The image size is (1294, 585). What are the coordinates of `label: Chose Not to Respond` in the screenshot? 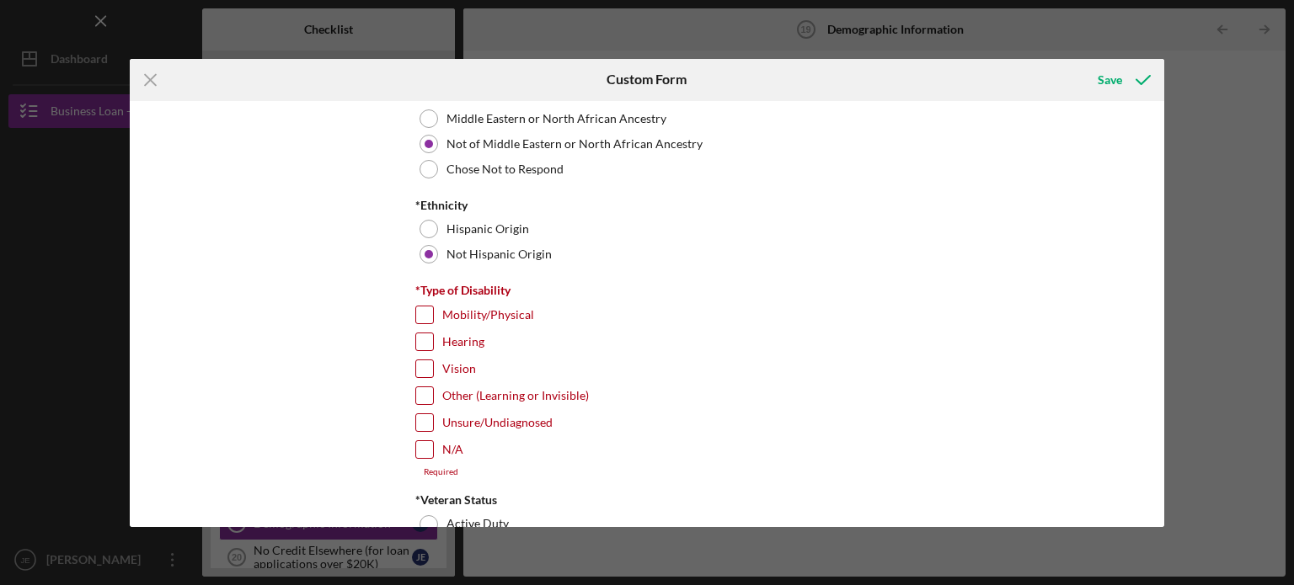 It's located at (505, 169).